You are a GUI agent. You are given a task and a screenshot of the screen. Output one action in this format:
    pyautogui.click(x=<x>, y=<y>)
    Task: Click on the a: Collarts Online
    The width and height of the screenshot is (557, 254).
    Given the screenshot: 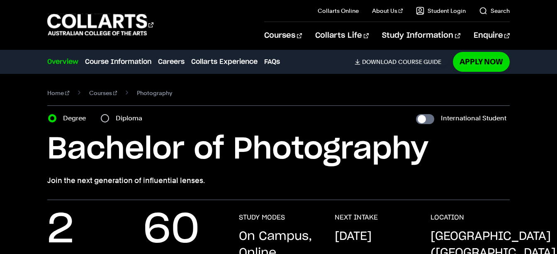 What is the action you would take?
    pyautogui.click(x=338, y=11)
    